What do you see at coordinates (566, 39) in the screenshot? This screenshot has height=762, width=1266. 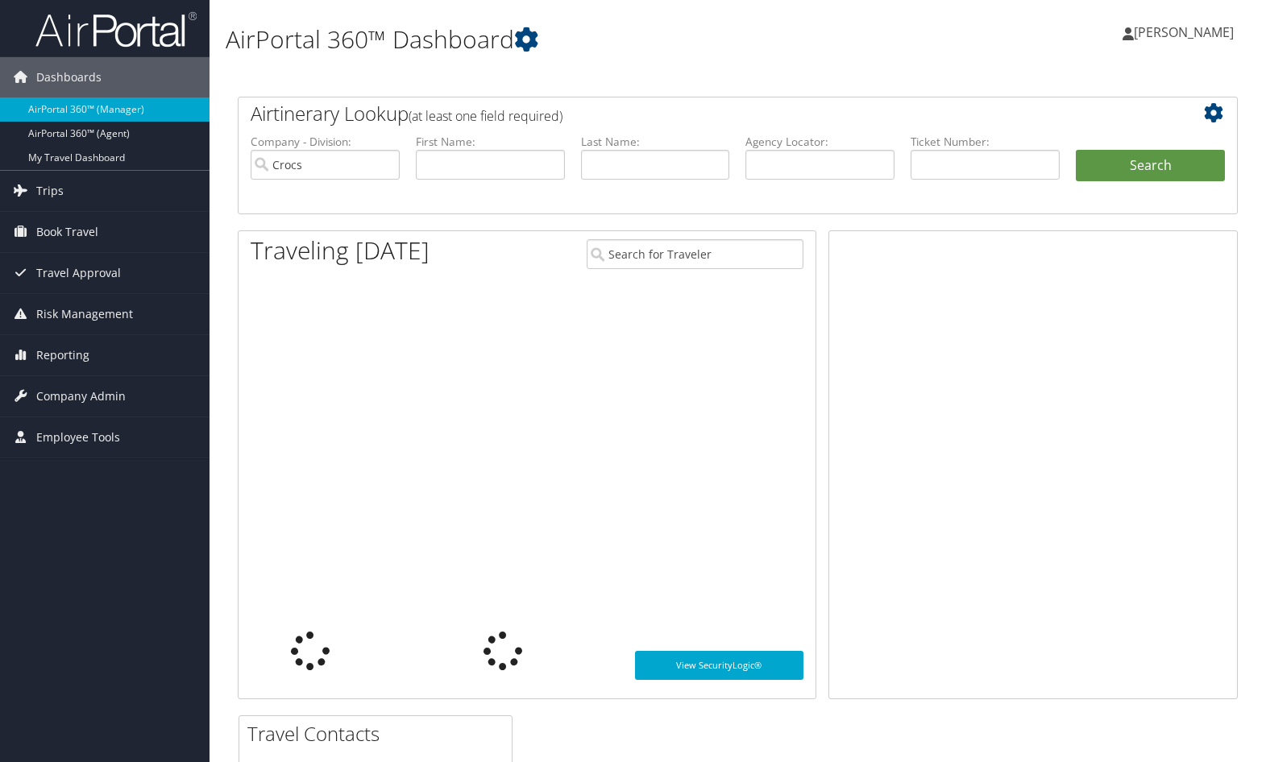 I see `h1: AirPortal 360™ Dashboard` at bounding box center [566, 39].